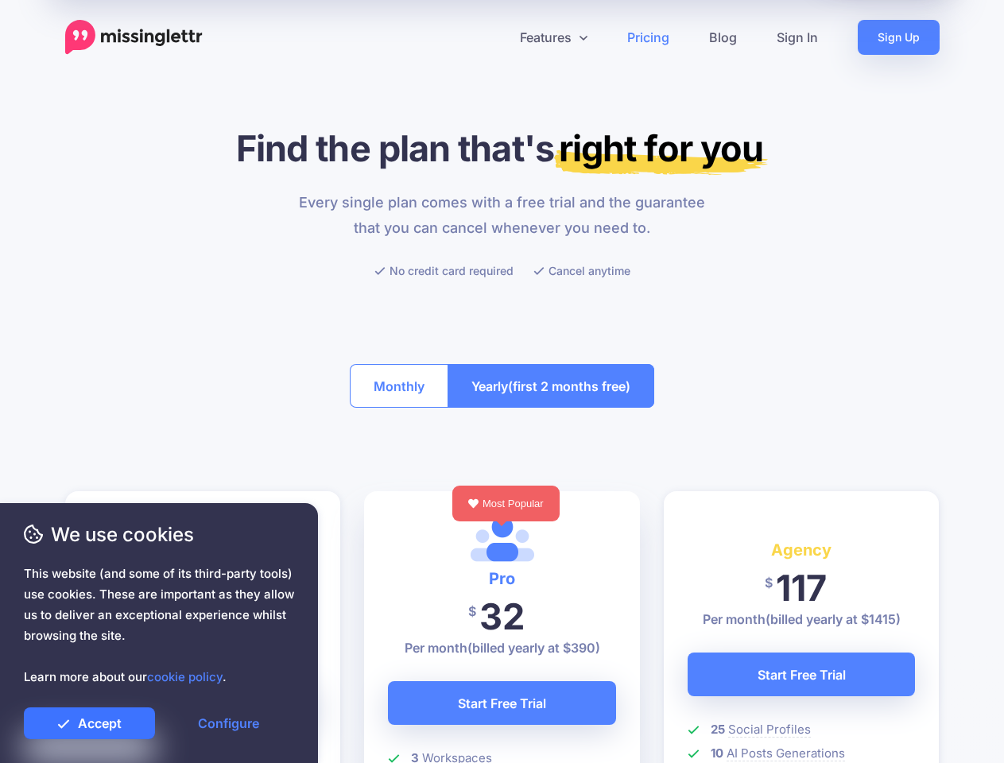 Image resolution: width=1004 pixels, height=763 pixels. I want to click on h4: Pro, so click(501, 578).